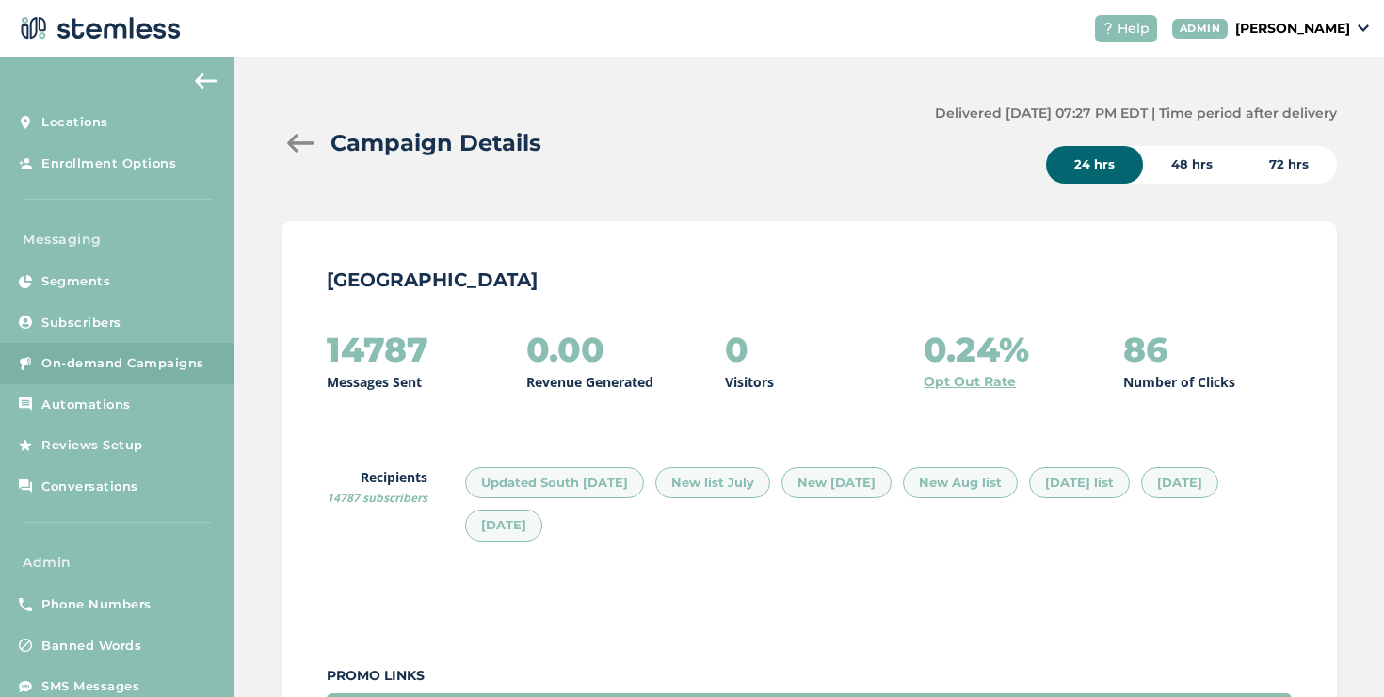  What do you see at coordinates (206, 81) in the screenshot?
I see `img: icon-arrow-back-accent-c549486e.svg` at bounding box center [206, 81].